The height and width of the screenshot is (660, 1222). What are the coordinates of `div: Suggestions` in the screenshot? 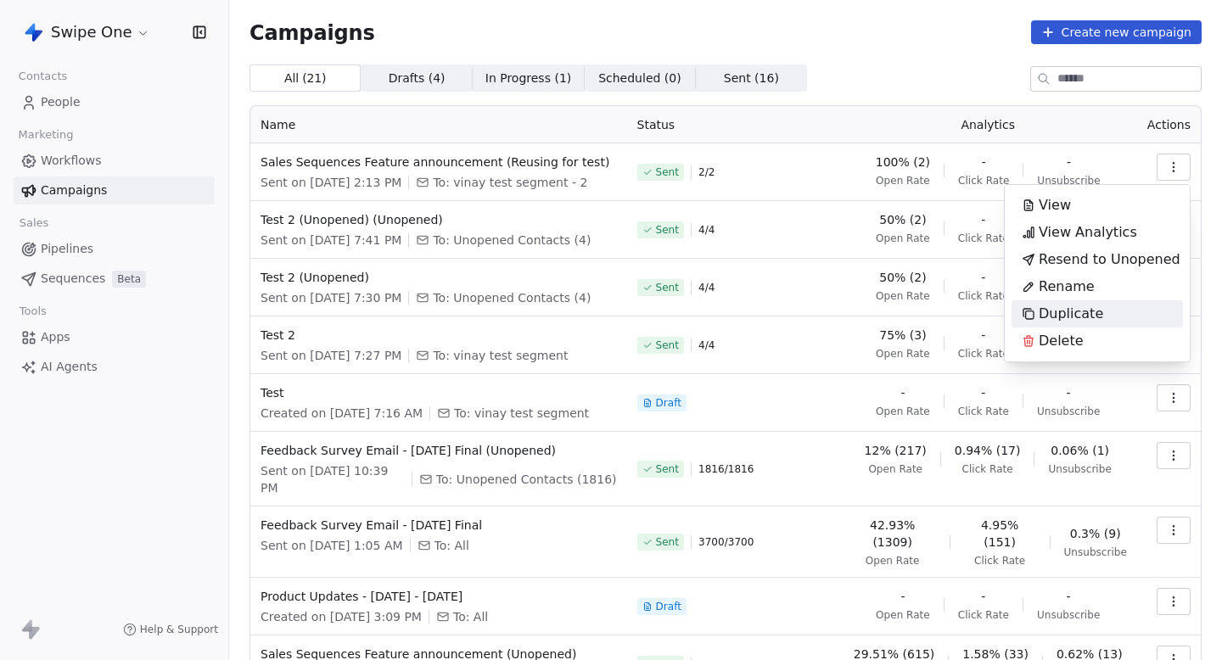 It's located at (1097, 273).